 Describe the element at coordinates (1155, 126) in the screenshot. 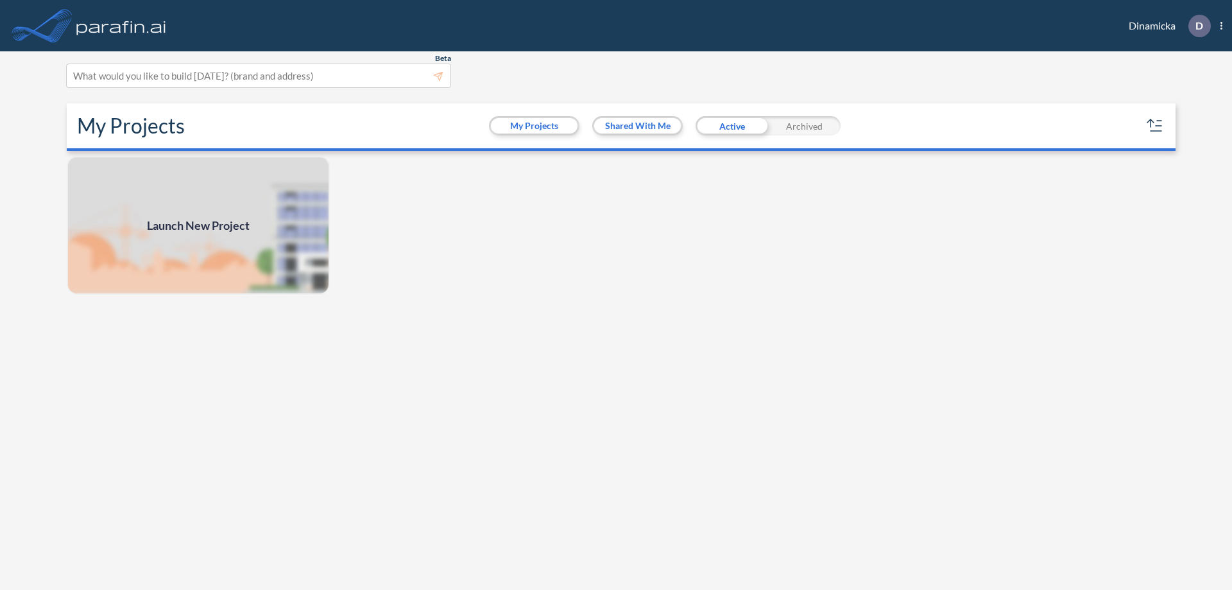

I see `button: sort` at that location.